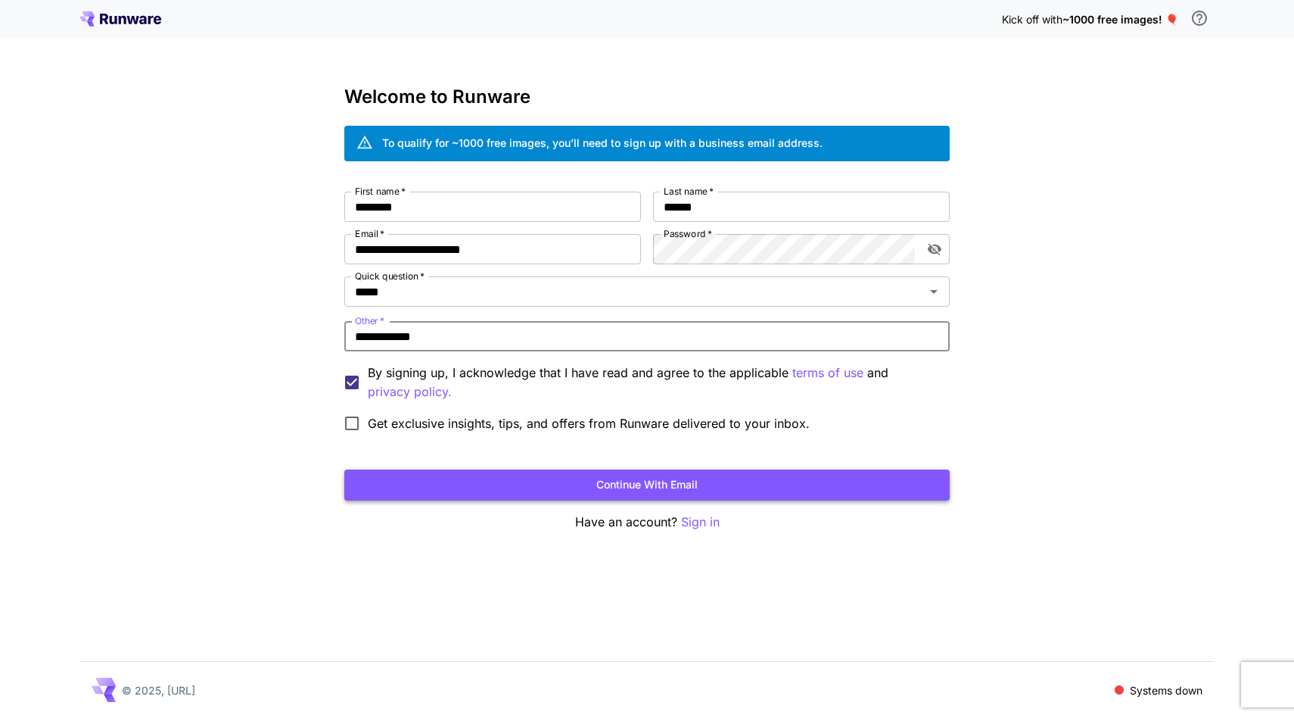 This screenshot has width=1294, height=718. I want to click on p: terms of use, so click(828, 372).